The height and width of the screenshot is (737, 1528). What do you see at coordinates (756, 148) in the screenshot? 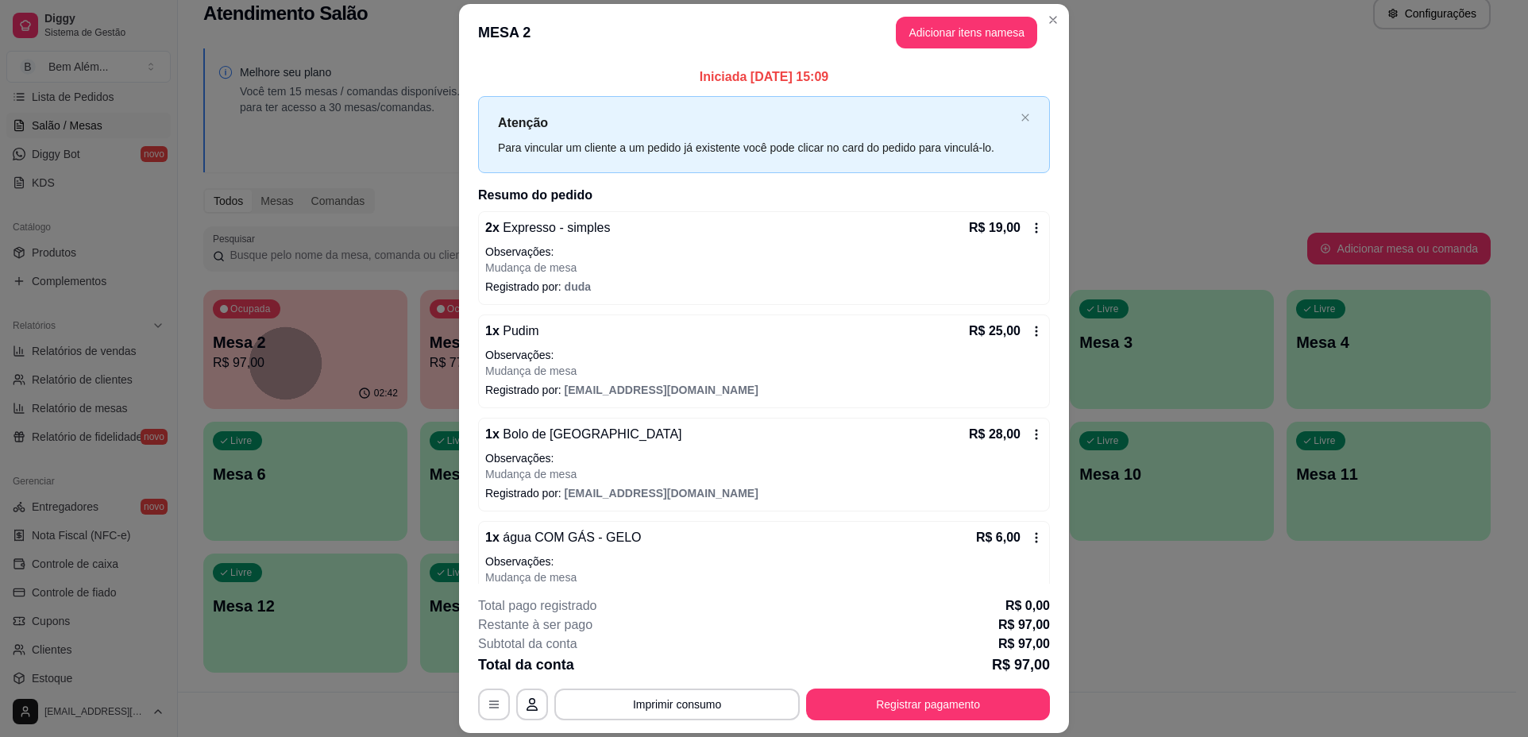
I see `div: Para vincular um cliente a um pedido já existente você pode clicar no card do pedido para vinculá...` at bounding box center [756, 148].